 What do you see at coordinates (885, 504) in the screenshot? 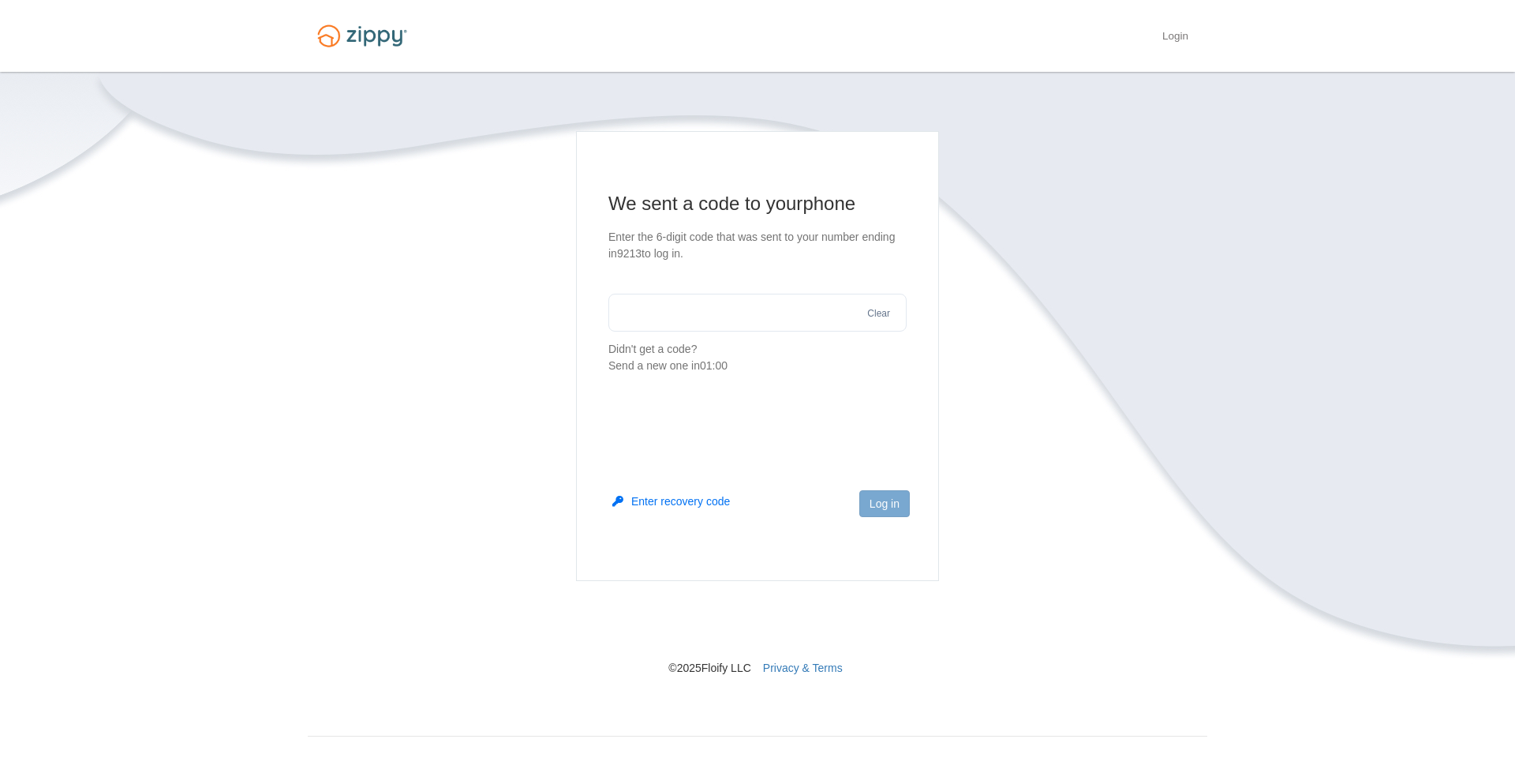
I see `button: Log in` at bounding box center [885, 504].